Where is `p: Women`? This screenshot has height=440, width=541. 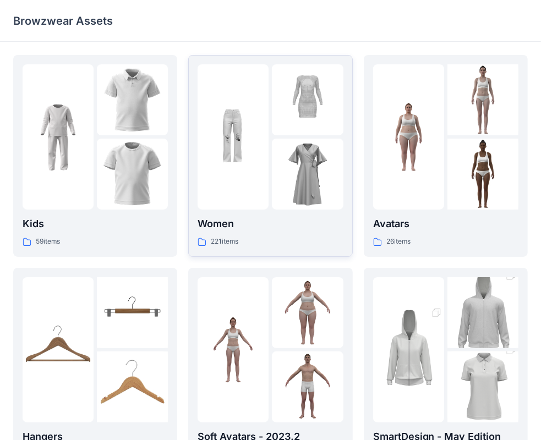
p: Women is located at coordinates (270, 224).